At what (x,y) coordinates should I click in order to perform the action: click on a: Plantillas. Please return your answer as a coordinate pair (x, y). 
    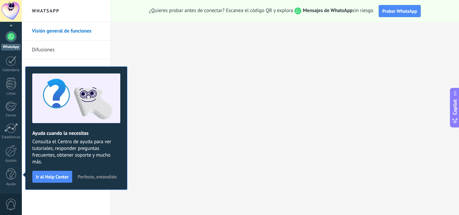
    Looking at the image, I should click on (68, 69).